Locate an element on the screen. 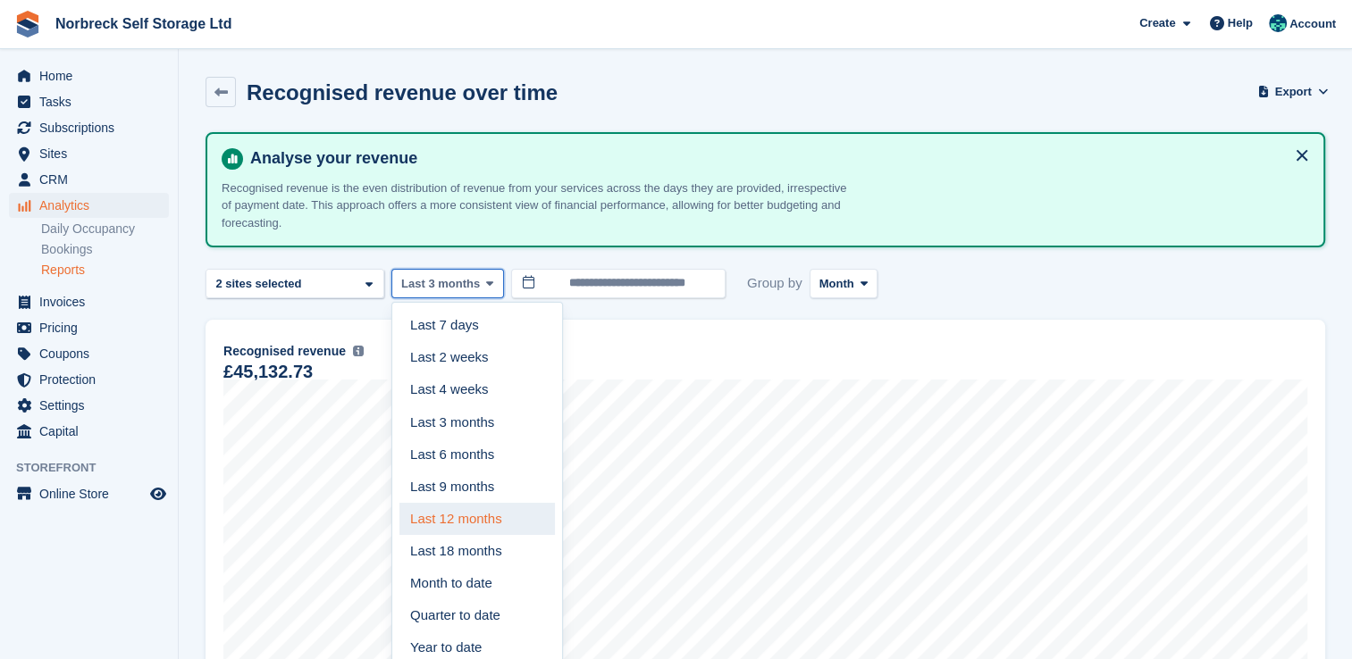 This screenshot has height=659, width=1352. h2: Recognised revenue over time is located at coordinates (402, 92).